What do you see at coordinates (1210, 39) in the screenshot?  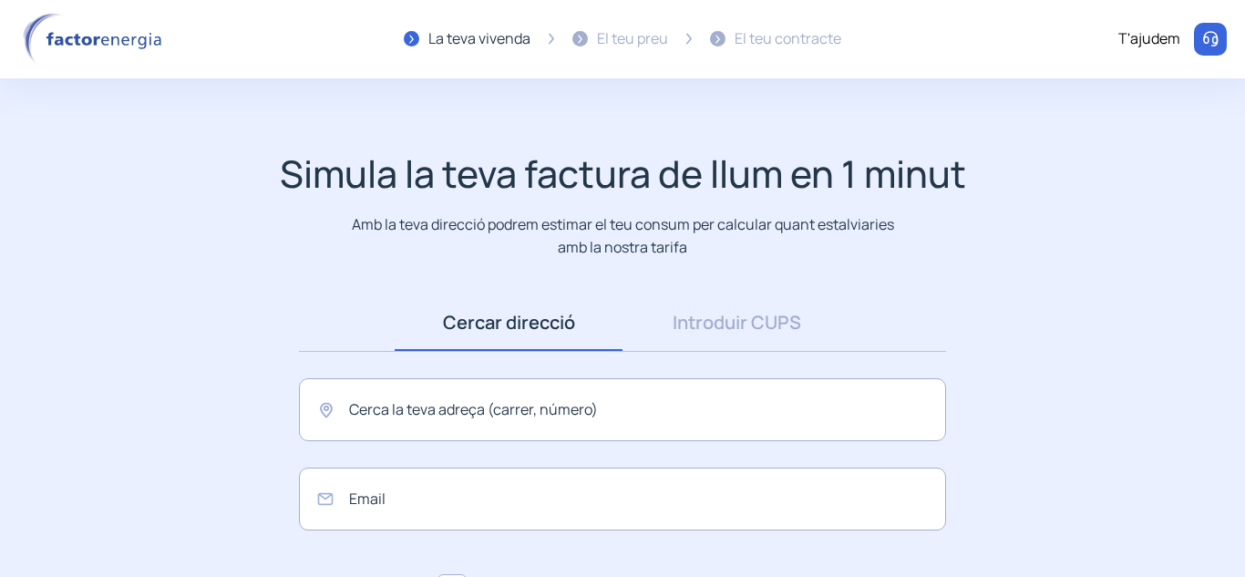 I see `img: llamar` at bounding box center [1210, 39].